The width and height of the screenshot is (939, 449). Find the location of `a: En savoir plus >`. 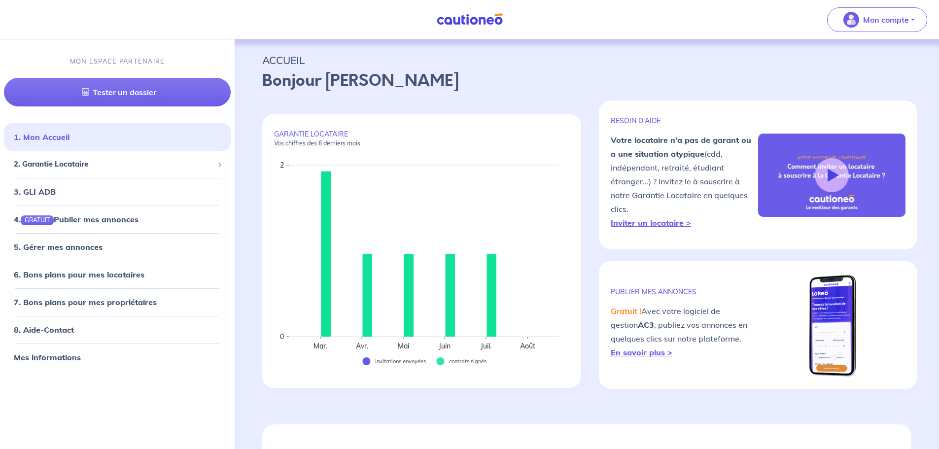

a: En savoir plus > is located at coordinates (642, 353).